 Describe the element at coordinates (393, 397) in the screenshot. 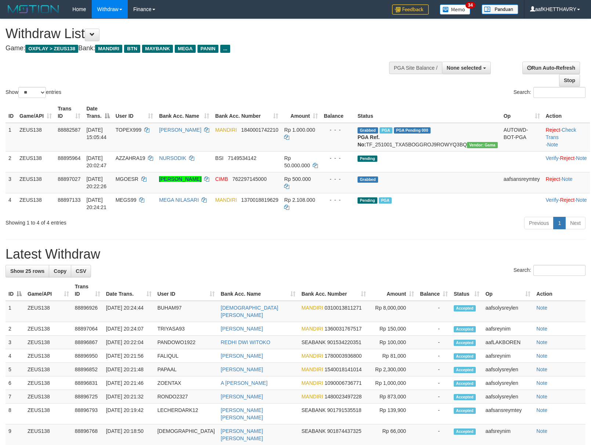

I see `td: Rp 873,000` at that location.